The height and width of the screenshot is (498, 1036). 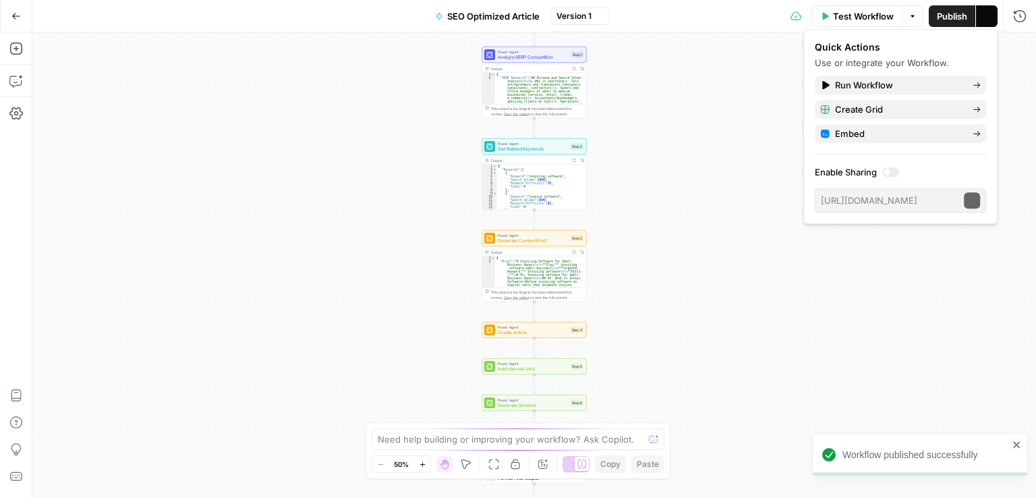 I want to click on span: 50%, so click(x=401, y=464).